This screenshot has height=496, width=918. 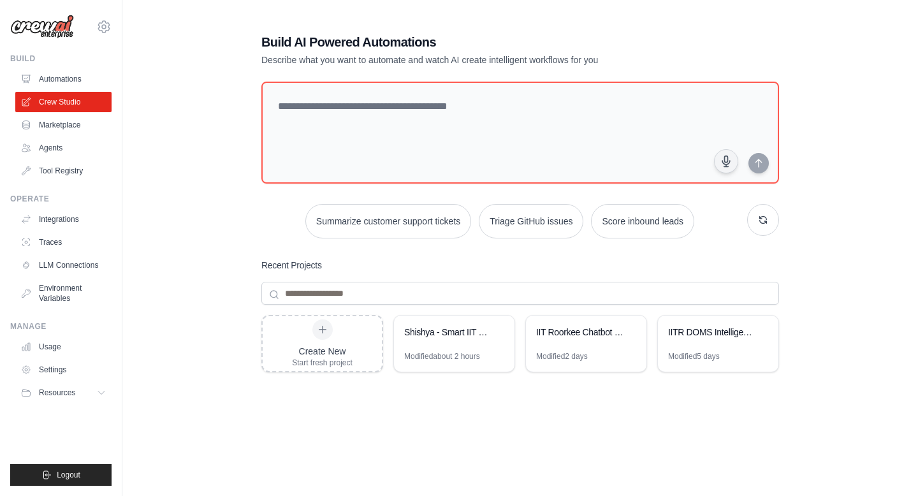 I want to click on button: Triage GitHub issues, so click(x=531, y=221).